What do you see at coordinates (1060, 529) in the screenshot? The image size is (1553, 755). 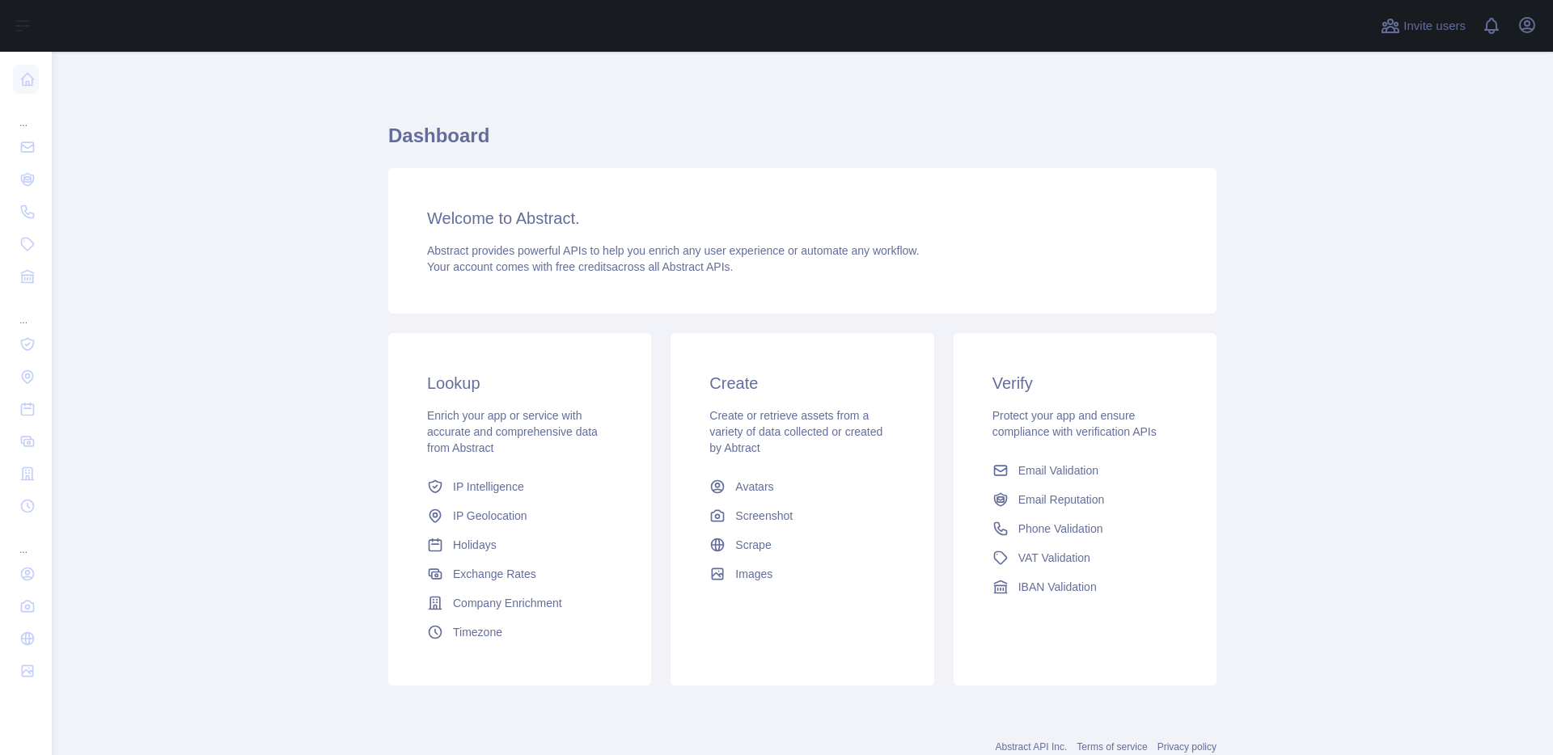 I see `span: Phone Validation` at bounding box center [1060, 529].